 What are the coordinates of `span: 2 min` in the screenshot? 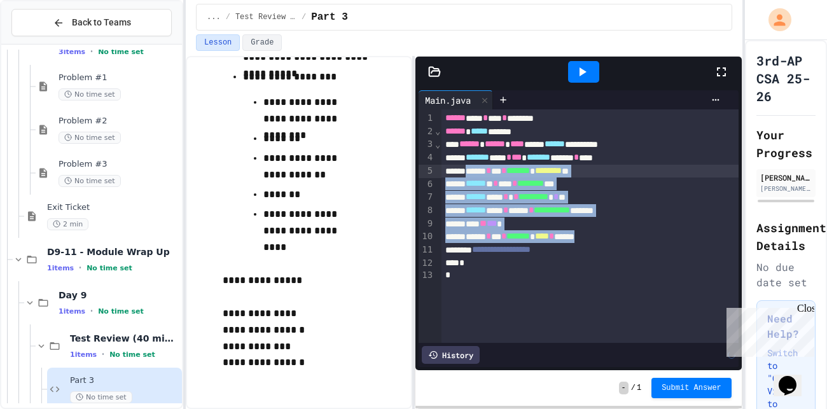 It's located at (67, 224).